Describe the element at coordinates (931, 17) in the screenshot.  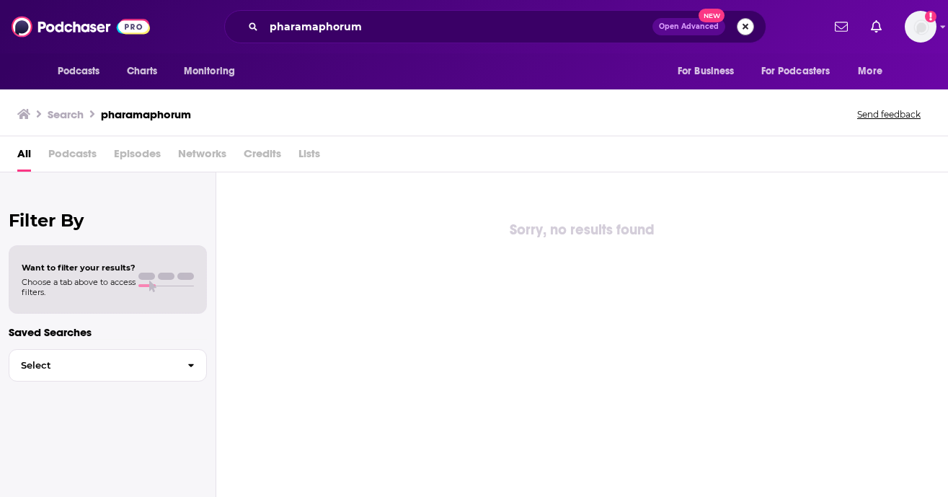
I see `svg: Add a profile image` at that location.